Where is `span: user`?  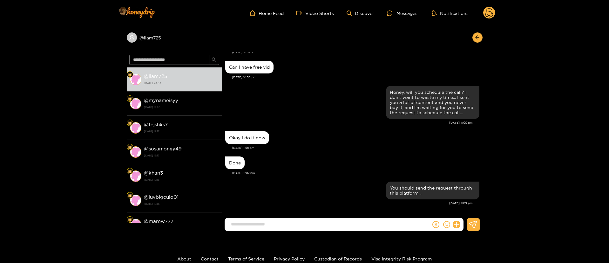 span: user is located at coordinates (132, 37).